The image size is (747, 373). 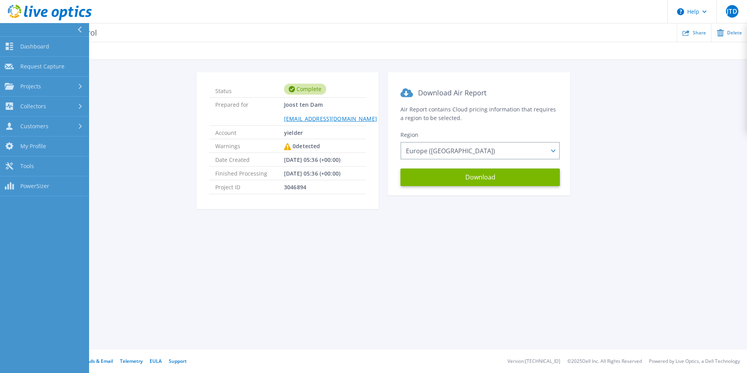 I want to click on span: Status, so click(x=250, y=89).